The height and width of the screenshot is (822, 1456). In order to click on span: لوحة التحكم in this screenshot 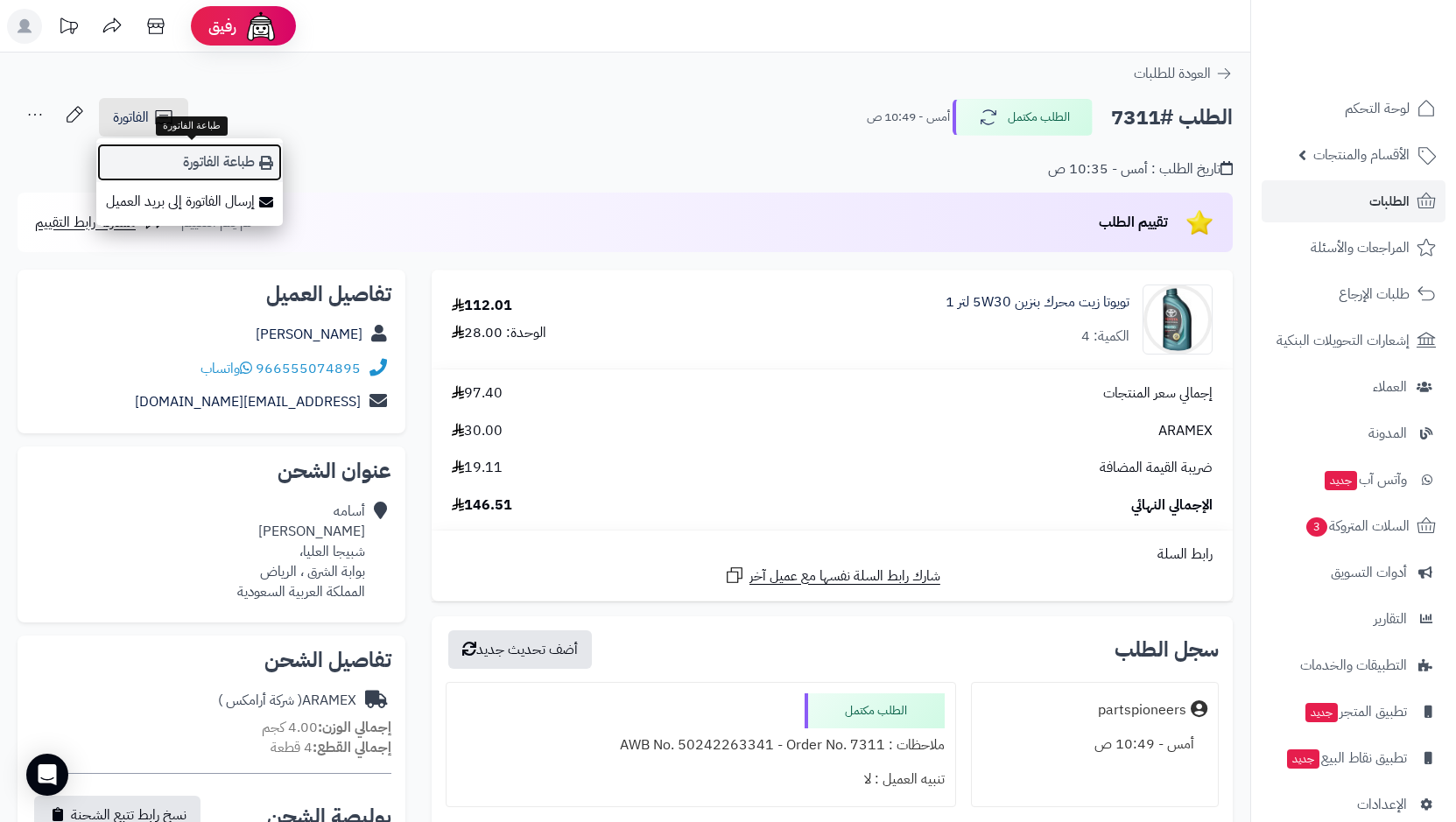, I will do `click(1376, 109)`.